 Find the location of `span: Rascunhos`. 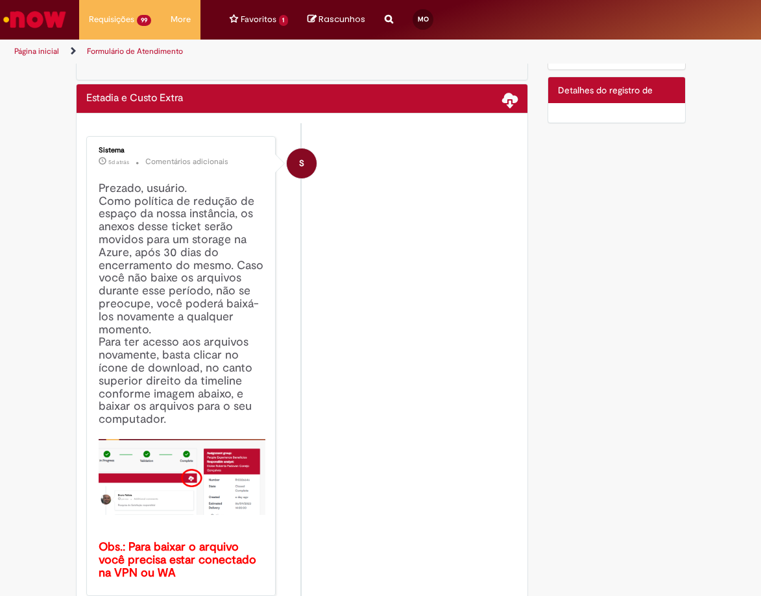

span: Rascunhos is located at coordinates (342, 19).